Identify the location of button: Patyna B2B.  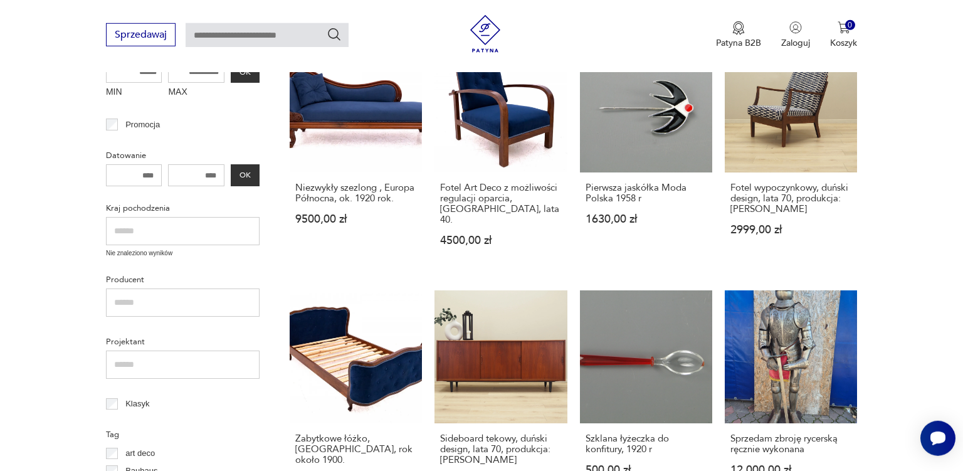
(738, 35).